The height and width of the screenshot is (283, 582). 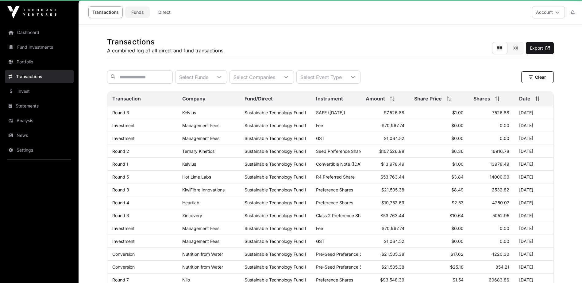 I want to click on span: 7526.88, so click(x=501, y=113).